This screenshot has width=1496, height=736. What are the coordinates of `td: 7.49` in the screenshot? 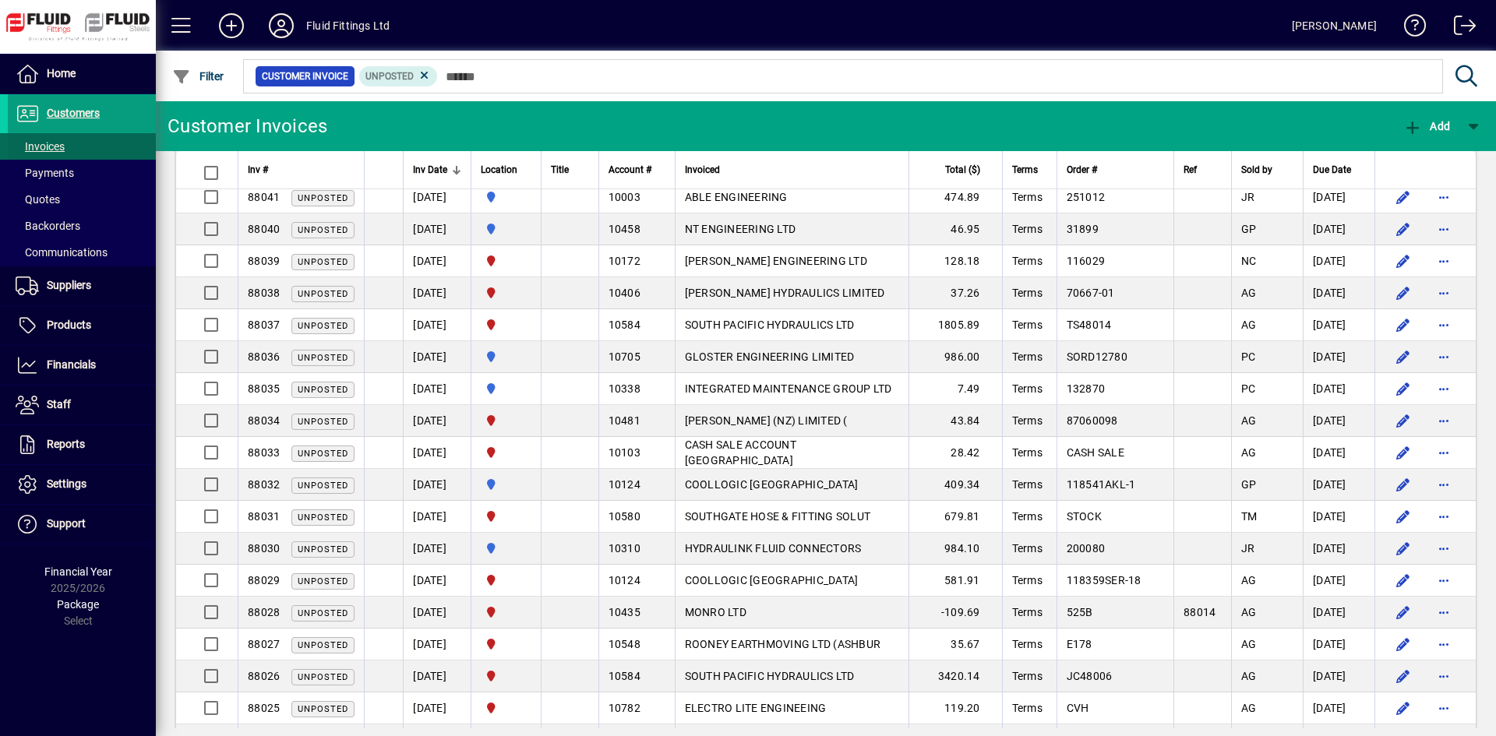 It's located at (955, 389).